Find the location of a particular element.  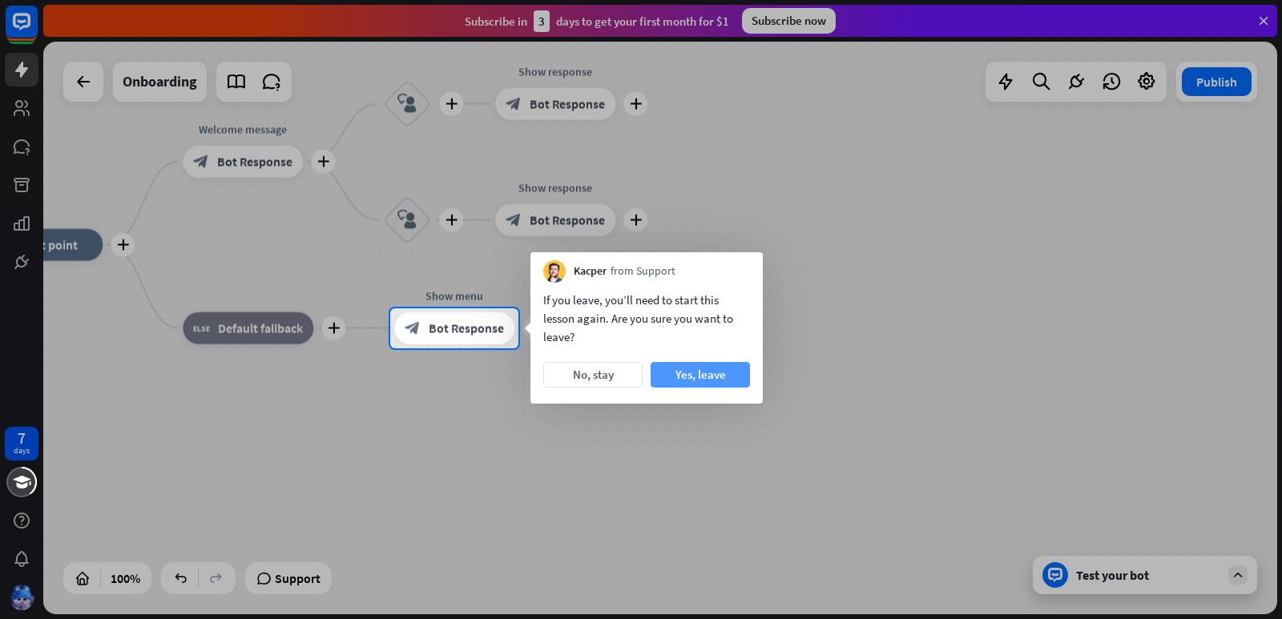

span: Kacper is located at coordinates (590, 272).